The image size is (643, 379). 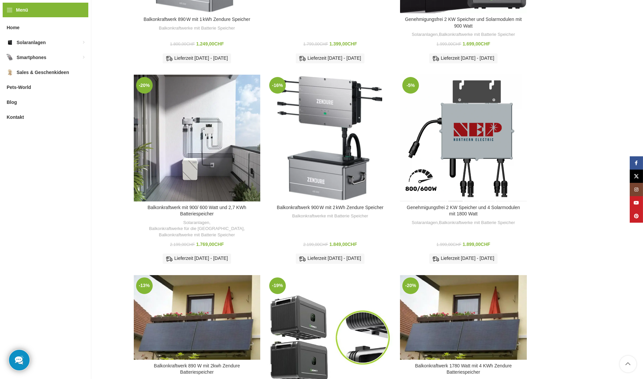 What do you see at coordinates (19, 87) in the screenshot?
I see `span: Pets-World` at bounding box center [19, 87].